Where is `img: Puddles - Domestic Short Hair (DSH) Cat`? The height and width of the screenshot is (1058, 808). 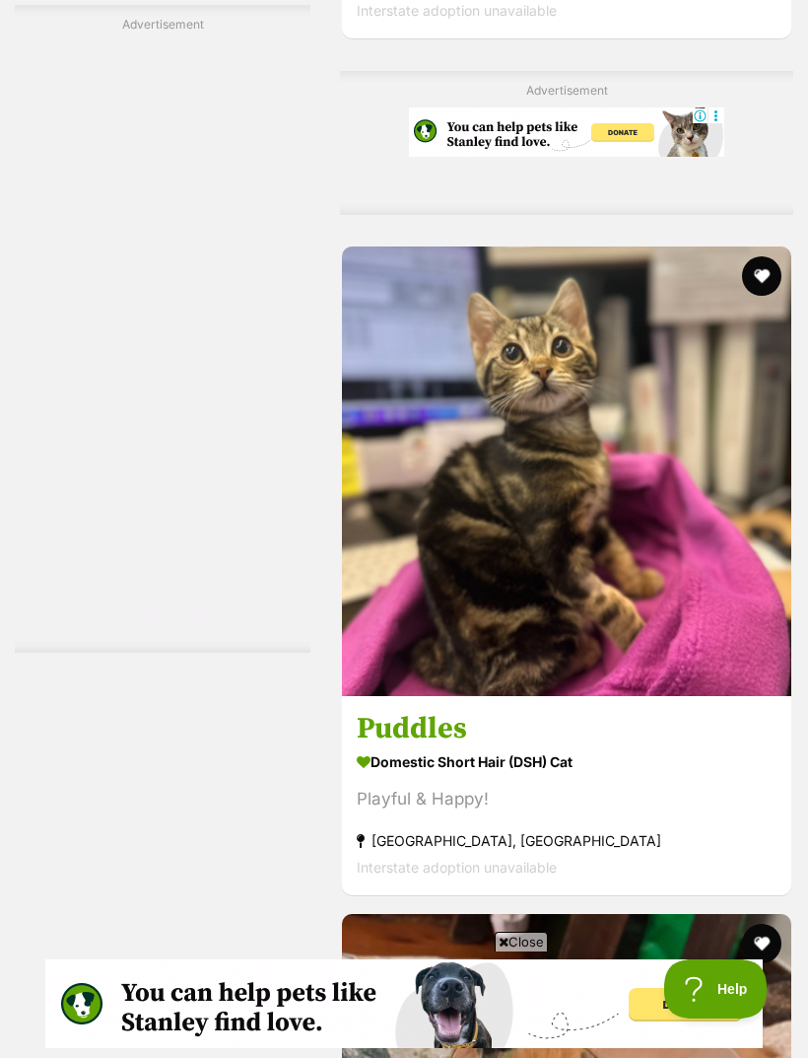 img: Puddles - Domestic Short Hair (DSH) Cat is located at coordinates (567, 471).